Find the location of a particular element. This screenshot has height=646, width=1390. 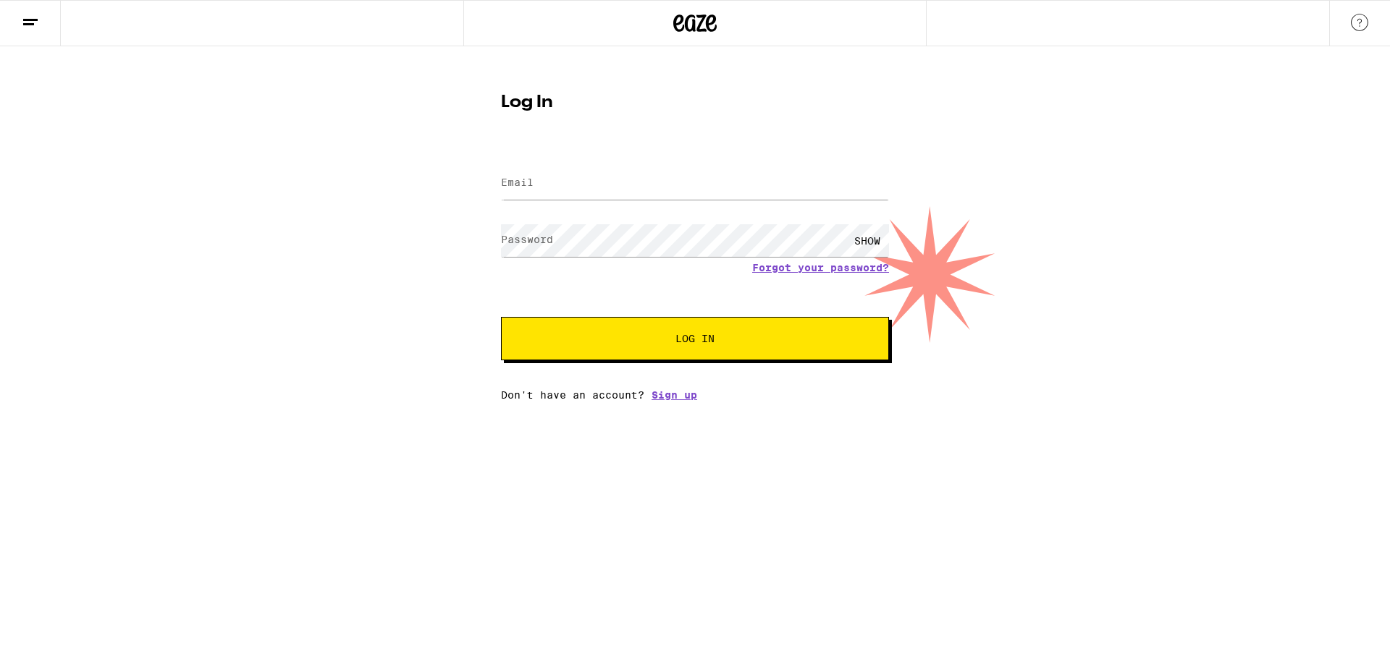

button: Log In is located at coordinates (695, 339).